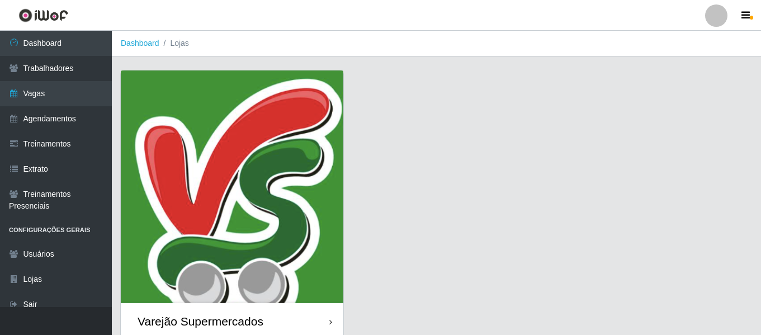 Image resolution: width=761 pixels, height=335 pixels. What do you see at coordinates (140, 43) in the screenshot?
I see `a: Dashboard` at bounding box center [140, 43].